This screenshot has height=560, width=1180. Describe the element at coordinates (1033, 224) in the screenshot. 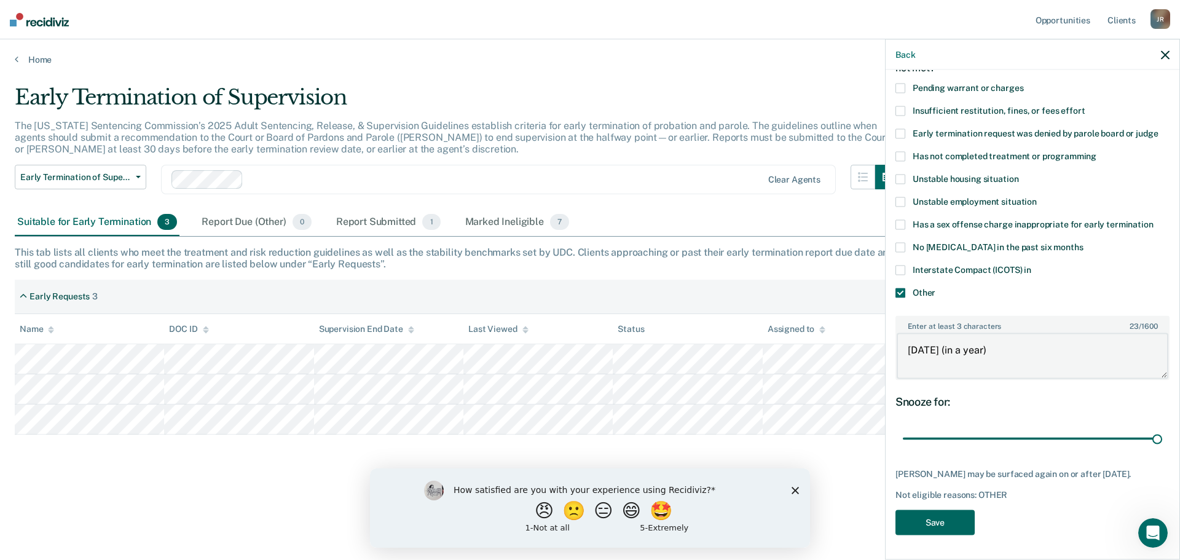

I see `span: Has a sex offense charge inappropriate for early termination` at that location.